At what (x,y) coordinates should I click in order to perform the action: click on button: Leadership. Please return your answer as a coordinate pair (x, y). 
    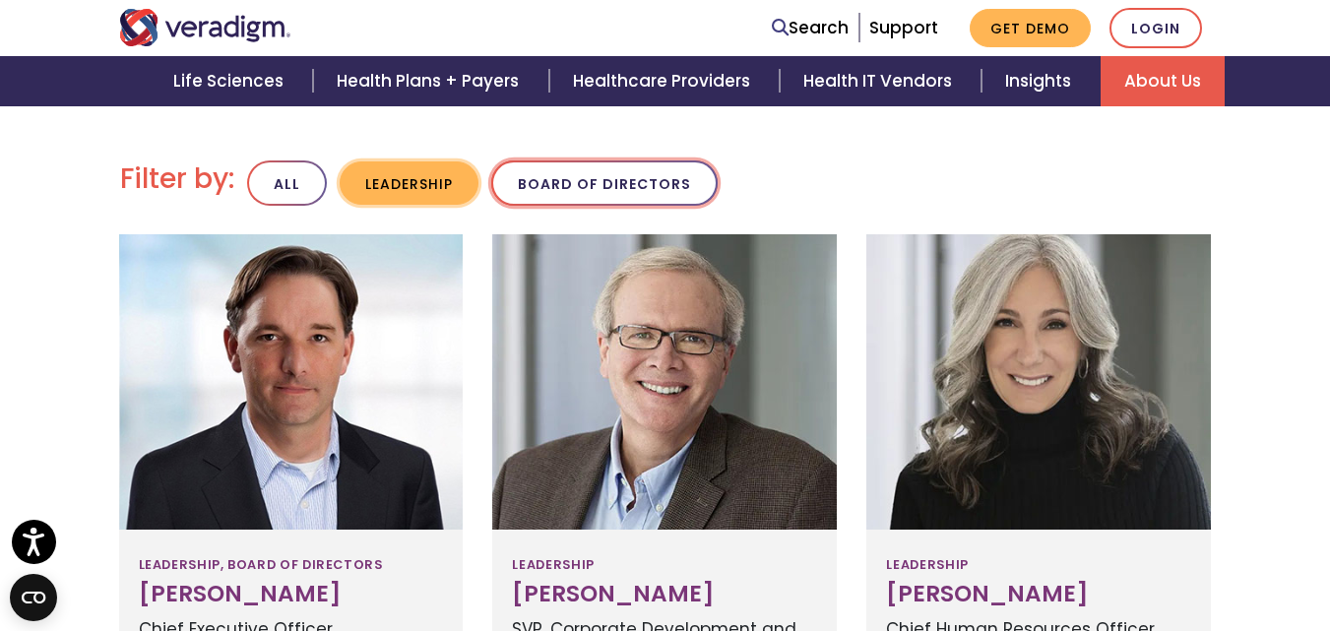
    Looking at the image, I should click on (409, 183).